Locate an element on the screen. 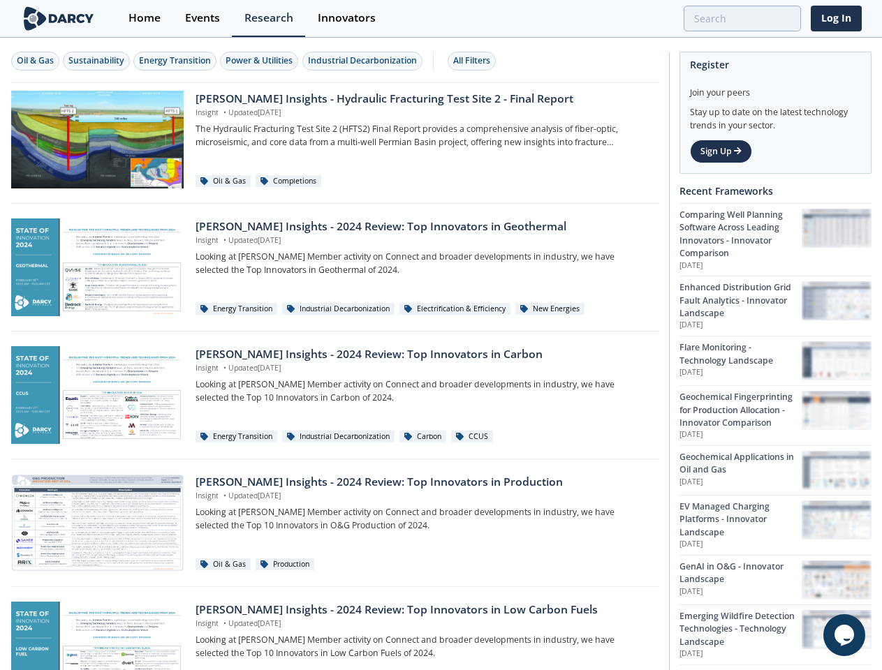 The image size is (882, 670). div: Carbon is located at coordinates (422, 437).